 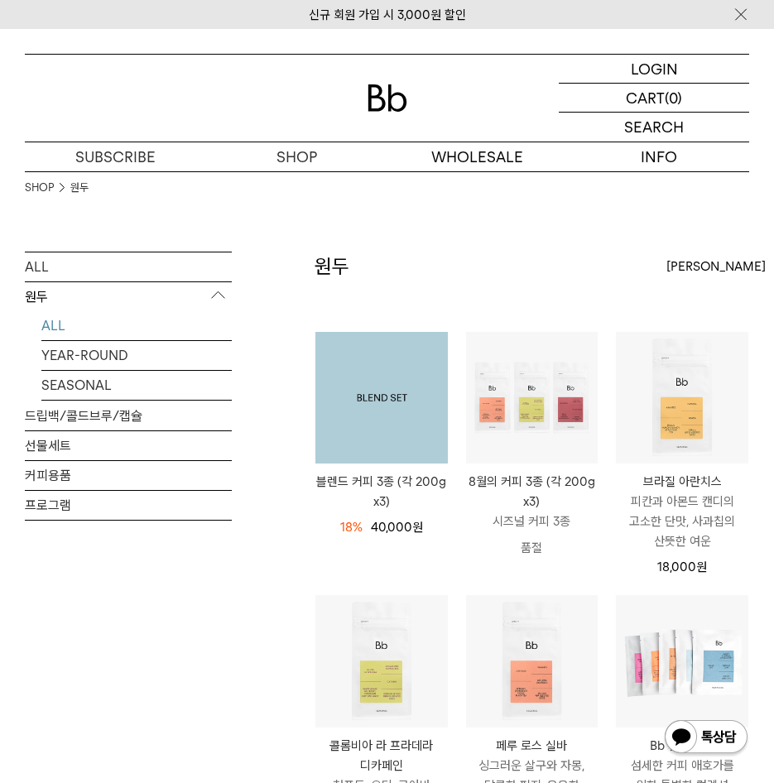 I want to click on p: SUBSCRIBE, so click(x=115, y=156).